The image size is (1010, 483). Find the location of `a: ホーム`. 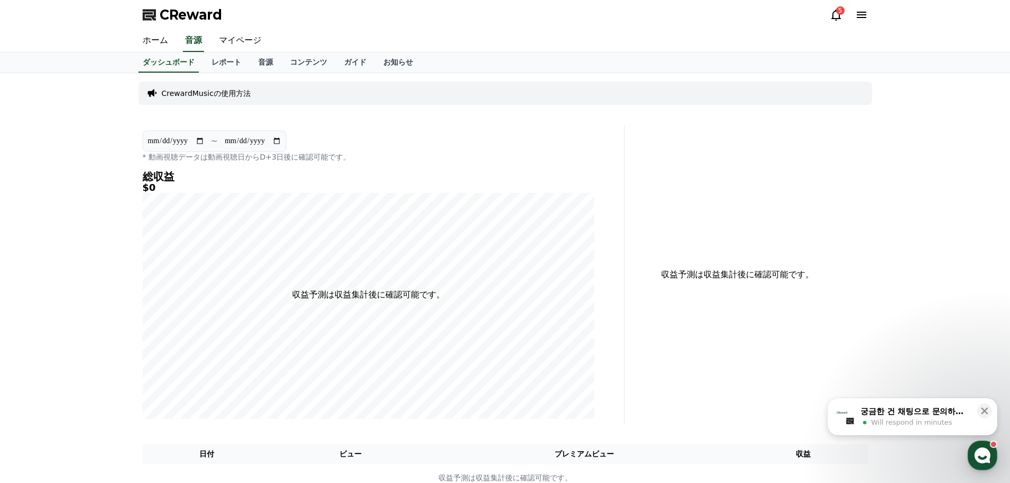

a: ホーム is located at coordinates (155, 41).